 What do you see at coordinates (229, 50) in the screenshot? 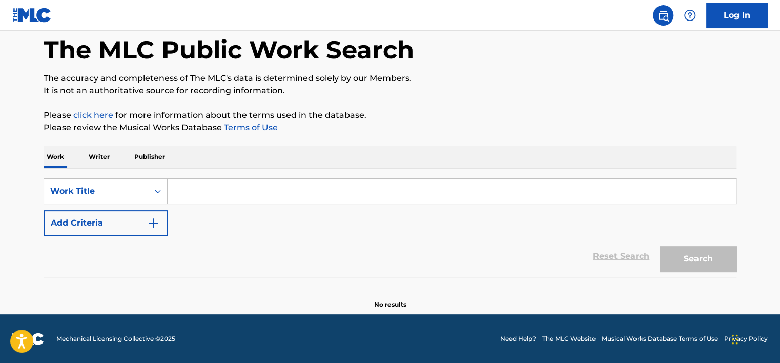
I see `h1: The MLC Public Work Search` at bounding box center [229, 50].